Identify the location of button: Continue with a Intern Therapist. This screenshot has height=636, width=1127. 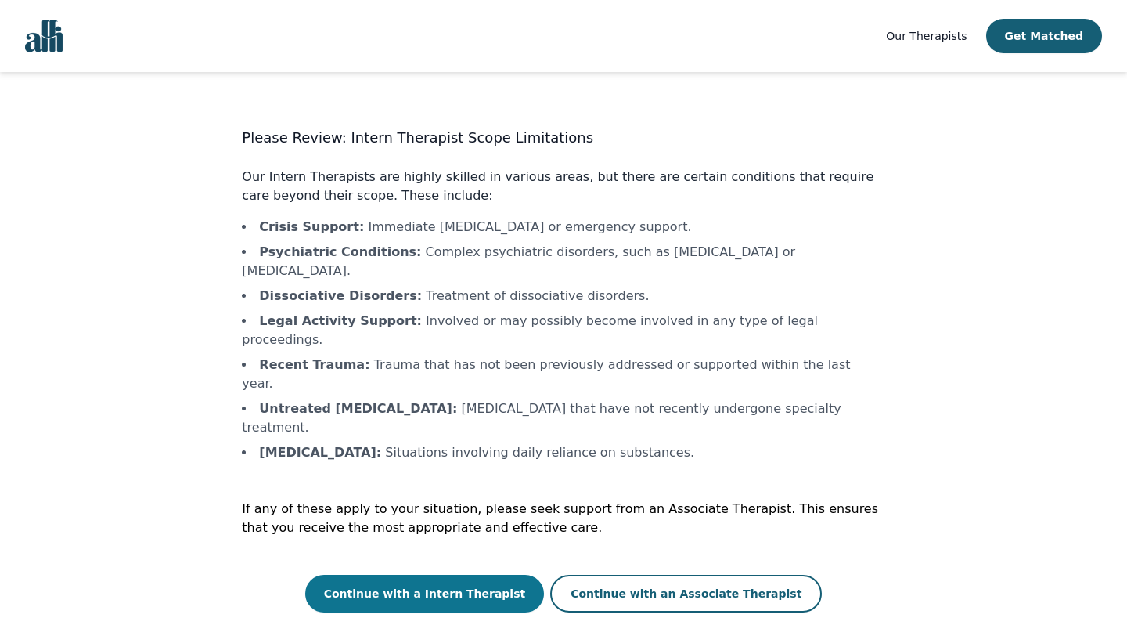
(425, 593).